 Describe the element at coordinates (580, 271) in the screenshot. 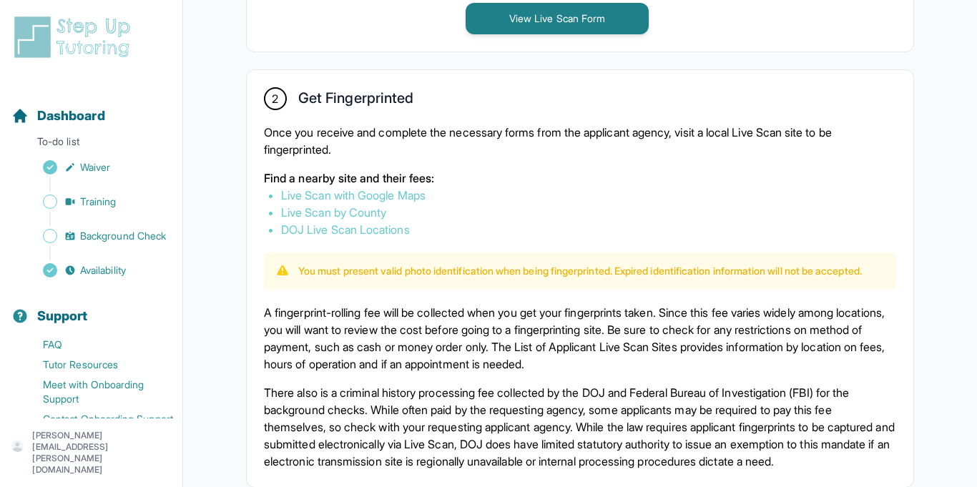

I see `p: You must present valid photo identification when being fingerprinted. Expired identification info...` at that location.